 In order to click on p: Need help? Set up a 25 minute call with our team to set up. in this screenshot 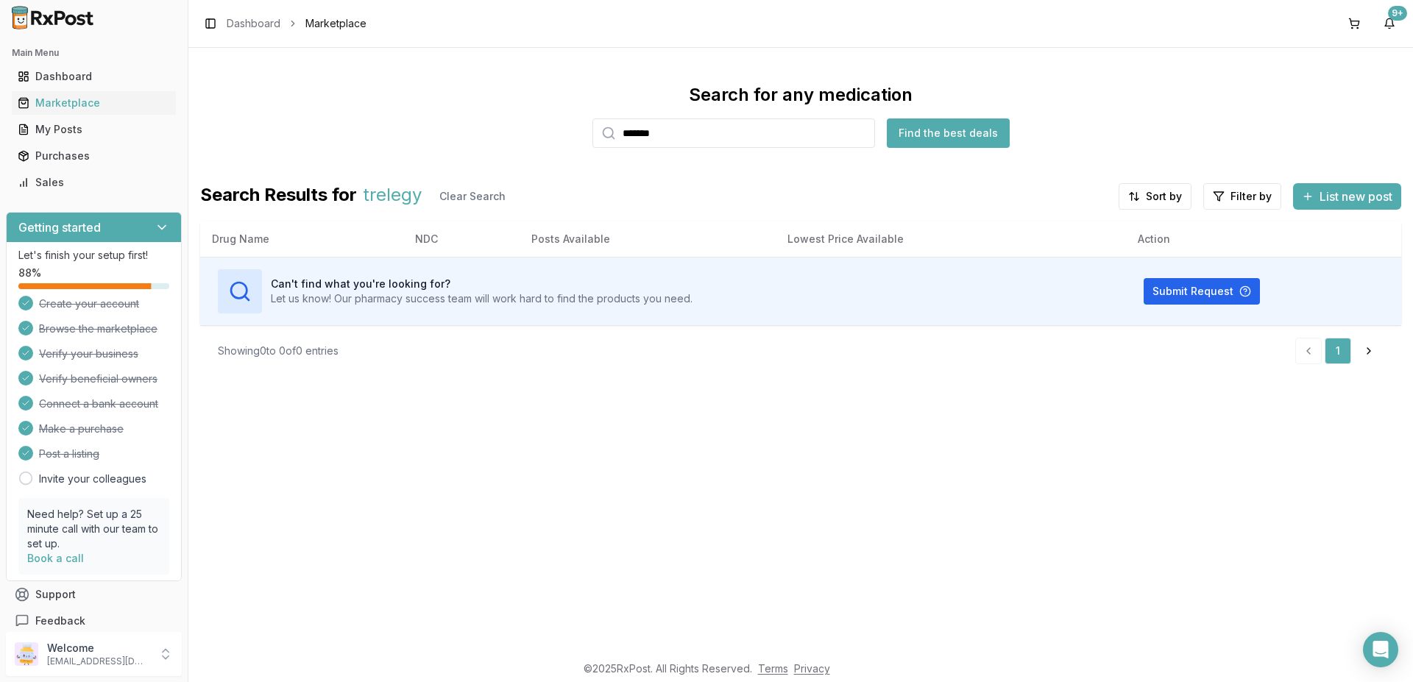, I will do `click(93, 529)`.